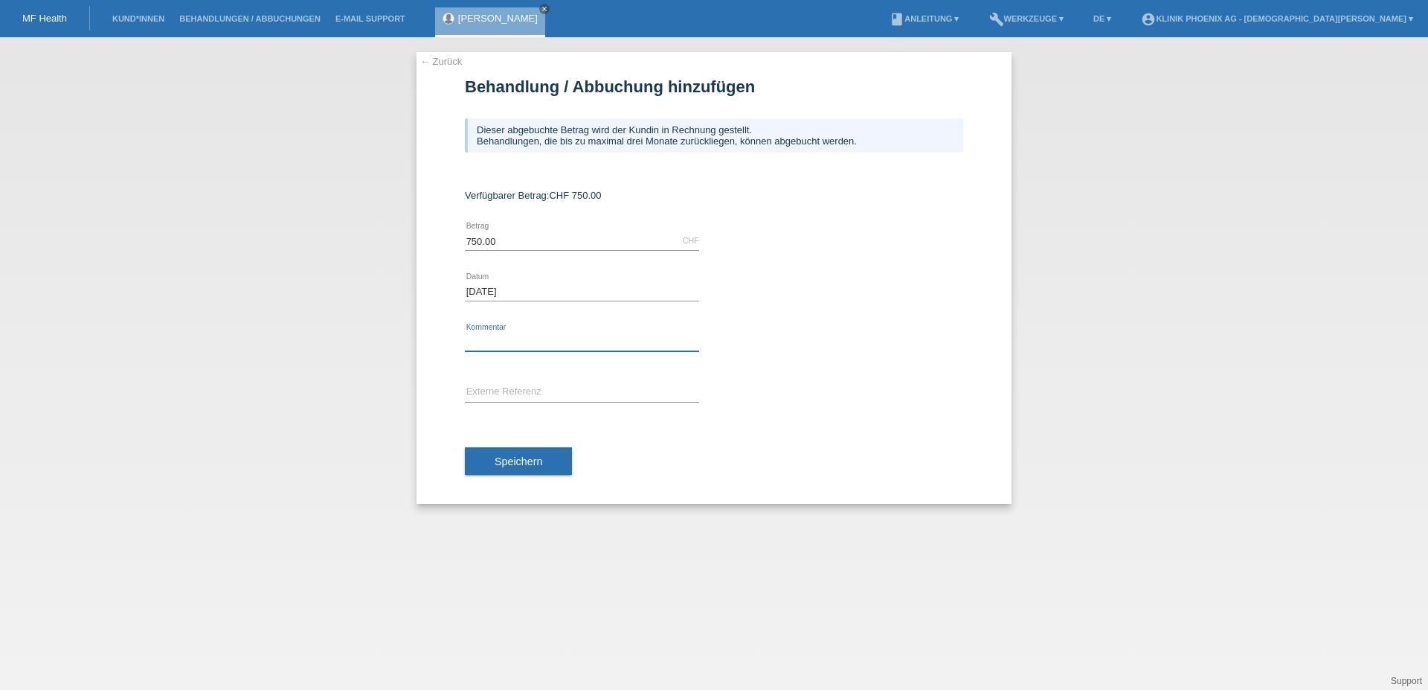  What do you see at coordinates (714, 86) in the screenshot?
I see `h1: Behandlung / Abbuchung hinzufügen` at bounding box center [714, 86].